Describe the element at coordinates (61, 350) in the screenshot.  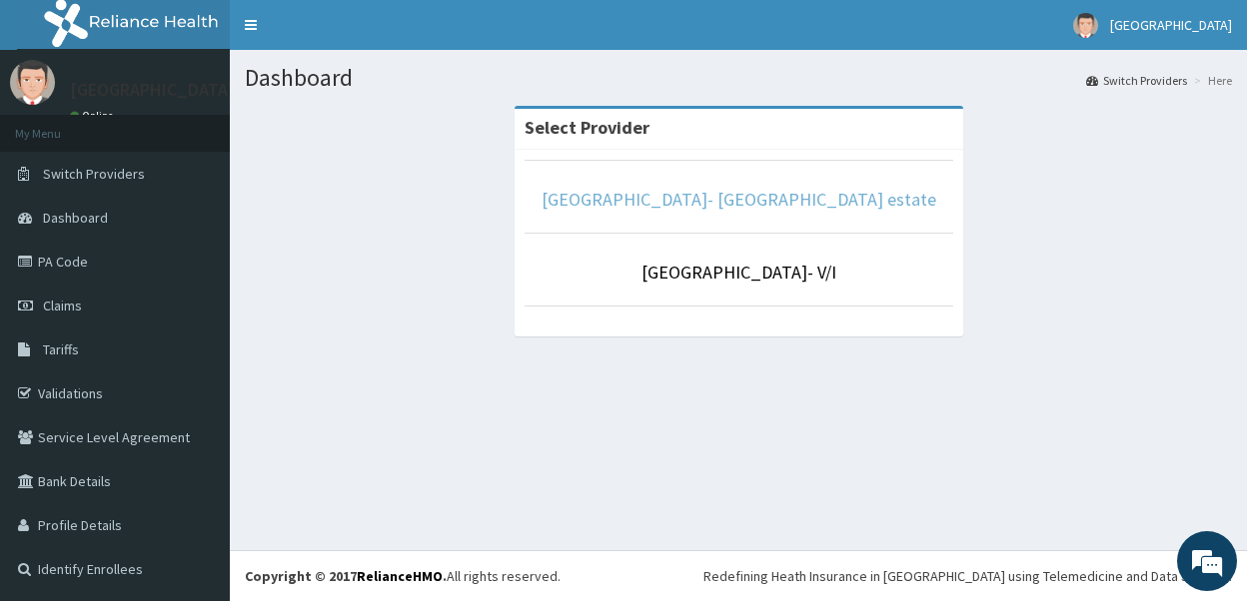
I see `span: Tariffs` at that location.